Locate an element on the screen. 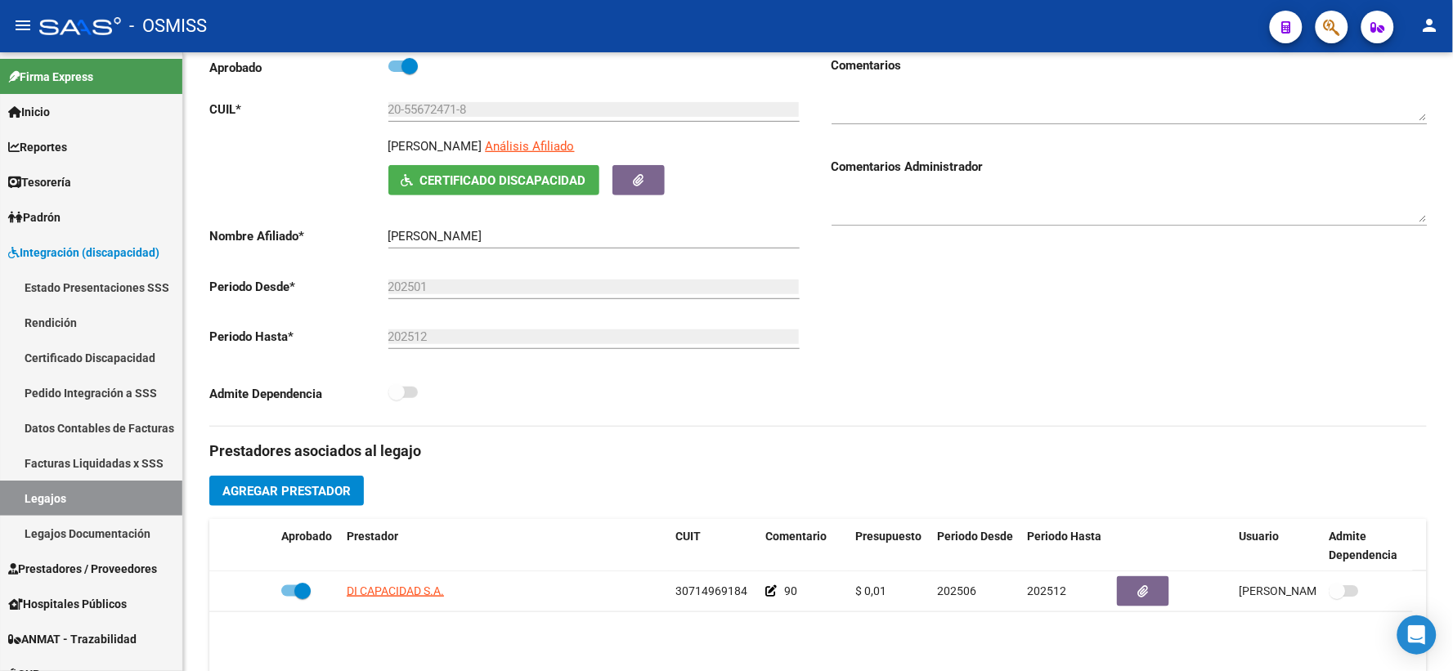 Image resolution: width=1453 pixels, height=671 pixels. span: Análisis Afiliado is located at coordinates (530, 146).